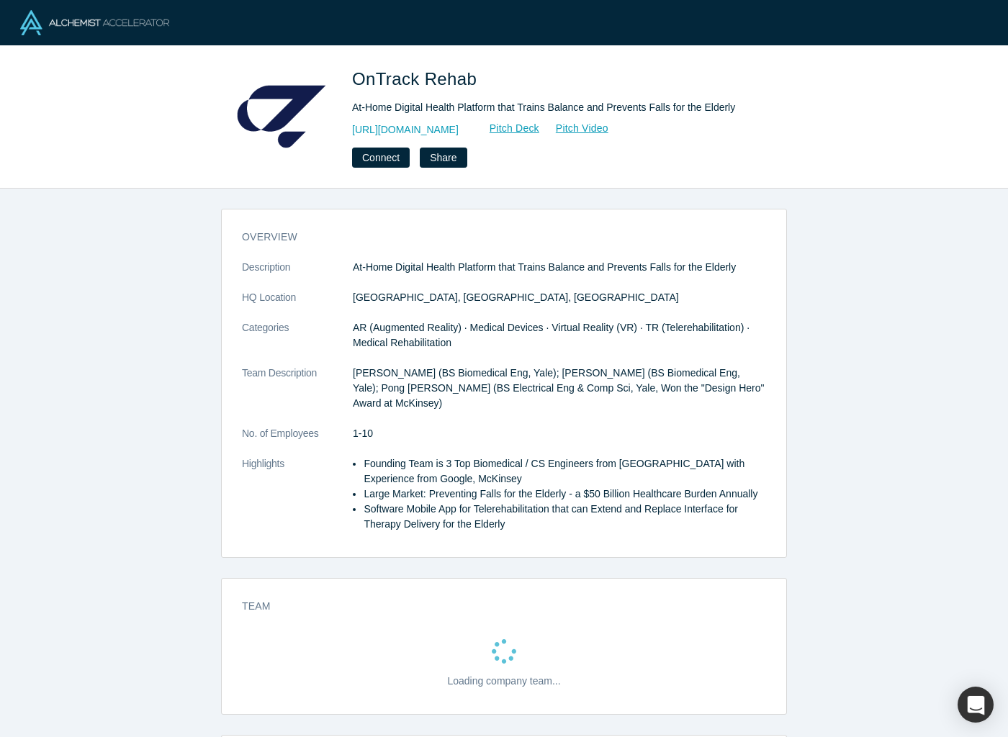 Image resolution: width=1008 pixels, height=737 pixels. What do you see at coordinates (297, 502) in the screenshot?
I see `dt: Highlights` at bounding box center [297, 502].